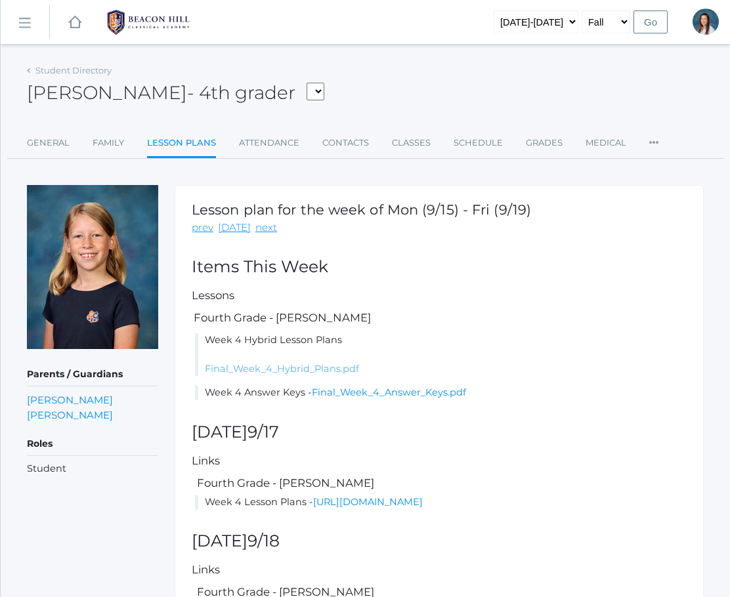 This screenshot has height=597, width=730. Describe the element at coordinates (388, 392) in the screenshot. I see `a: Final_Week_4_Answer_Keys.pdf` at that location.